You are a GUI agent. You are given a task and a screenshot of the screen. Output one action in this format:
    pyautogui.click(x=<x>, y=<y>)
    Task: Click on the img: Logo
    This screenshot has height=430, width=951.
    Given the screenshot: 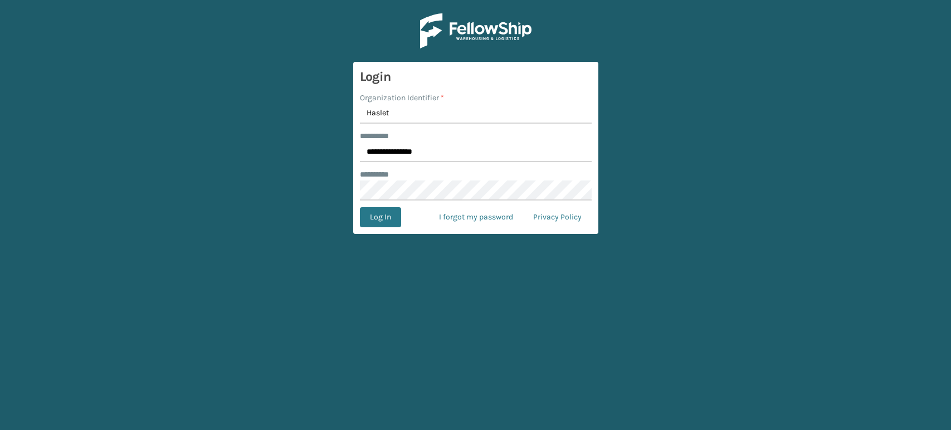 What is the action you would take?
    pyautogui.click(x=476, y=31)
    